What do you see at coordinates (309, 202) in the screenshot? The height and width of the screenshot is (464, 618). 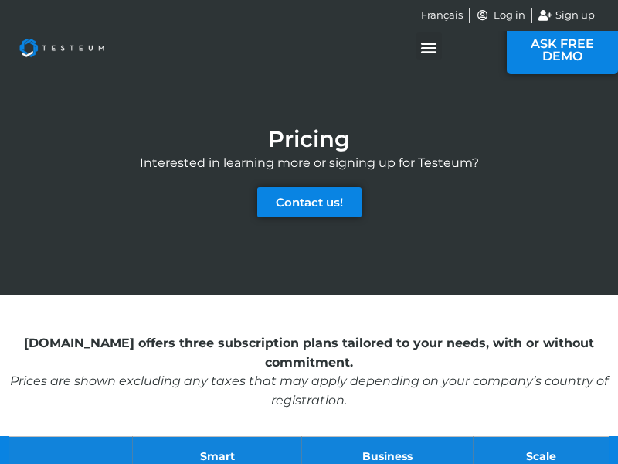 I see `a: Contact us!` at bounding box center [309, 202].